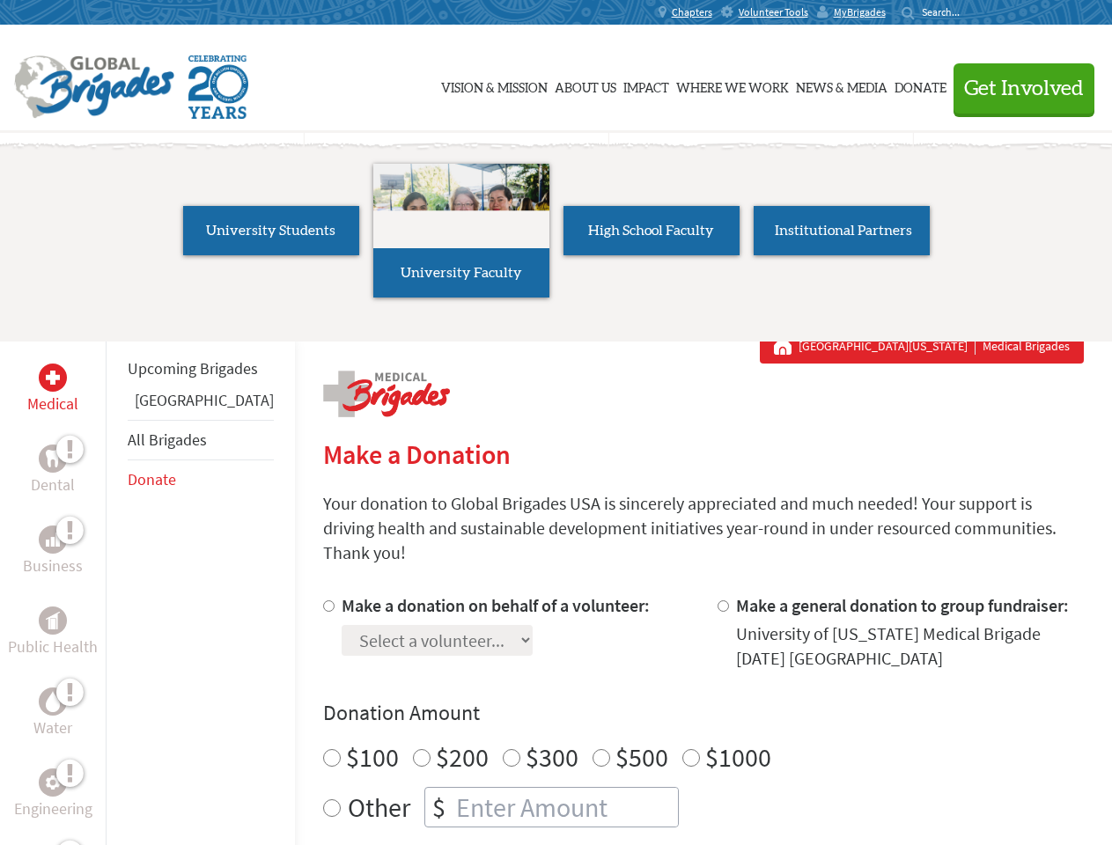 The image size is (1112, 845). What do you see at coordinates (53, 621) in the screenshot?
I see `div: Public Health` at bounding box center [53, 621].